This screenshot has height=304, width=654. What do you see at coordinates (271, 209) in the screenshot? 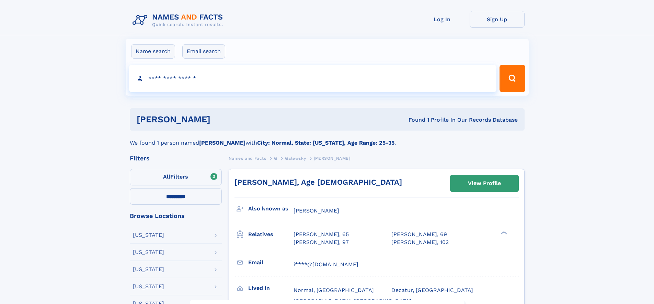
I see `h3: Also known as` at bounding box center [271, 209].